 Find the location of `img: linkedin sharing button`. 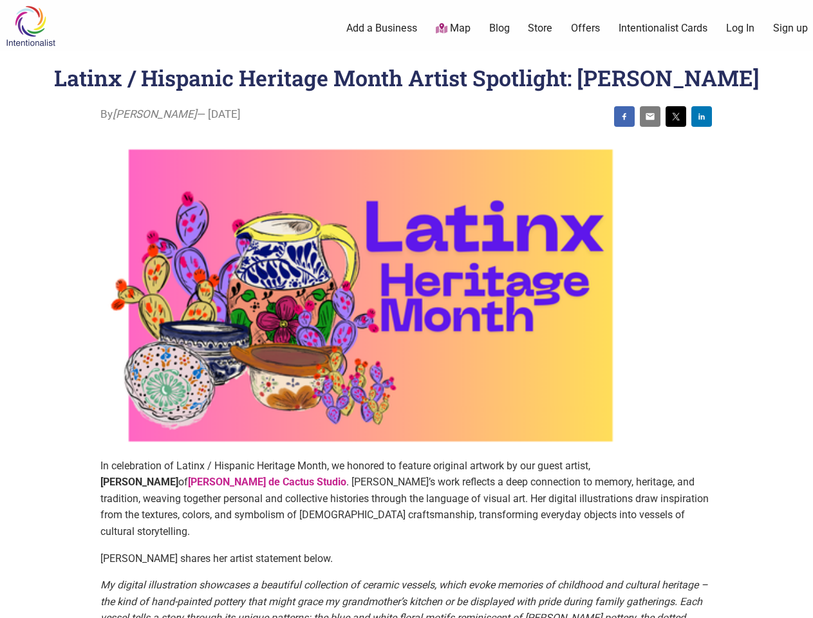

img: linkedin sharing button is located at coordinates (702, 116).